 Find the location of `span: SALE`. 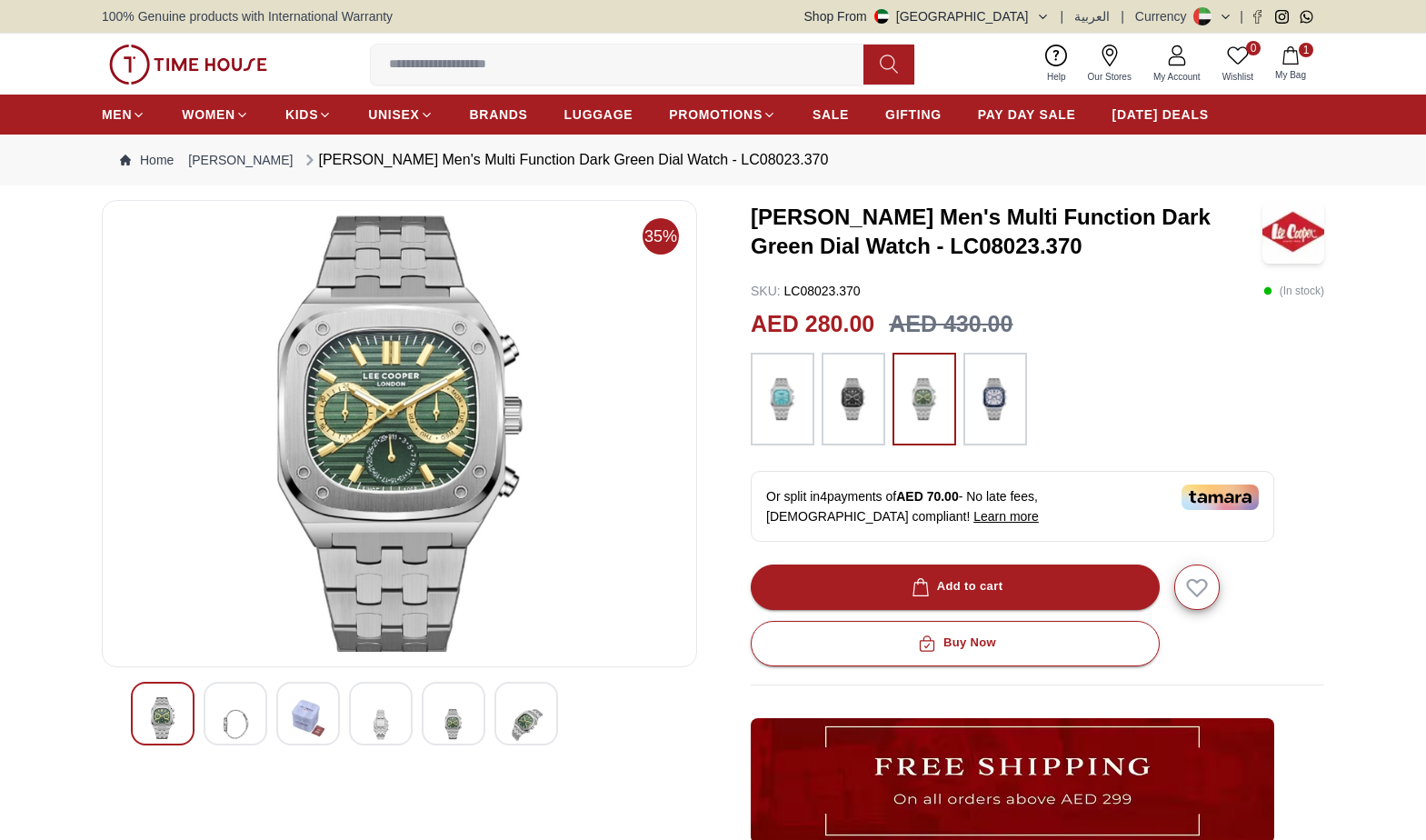

span: SALE is located at coordinates (830, 115).